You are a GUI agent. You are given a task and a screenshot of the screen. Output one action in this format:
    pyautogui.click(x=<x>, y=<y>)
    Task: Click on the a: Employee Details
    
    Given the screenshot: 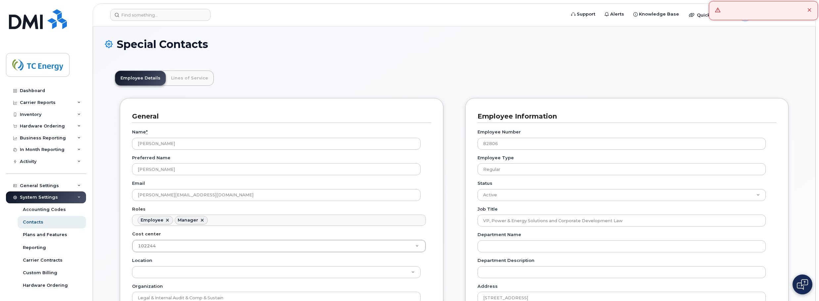 What is the action you would take?
    pyautogui.click(x=140, y=78)
    